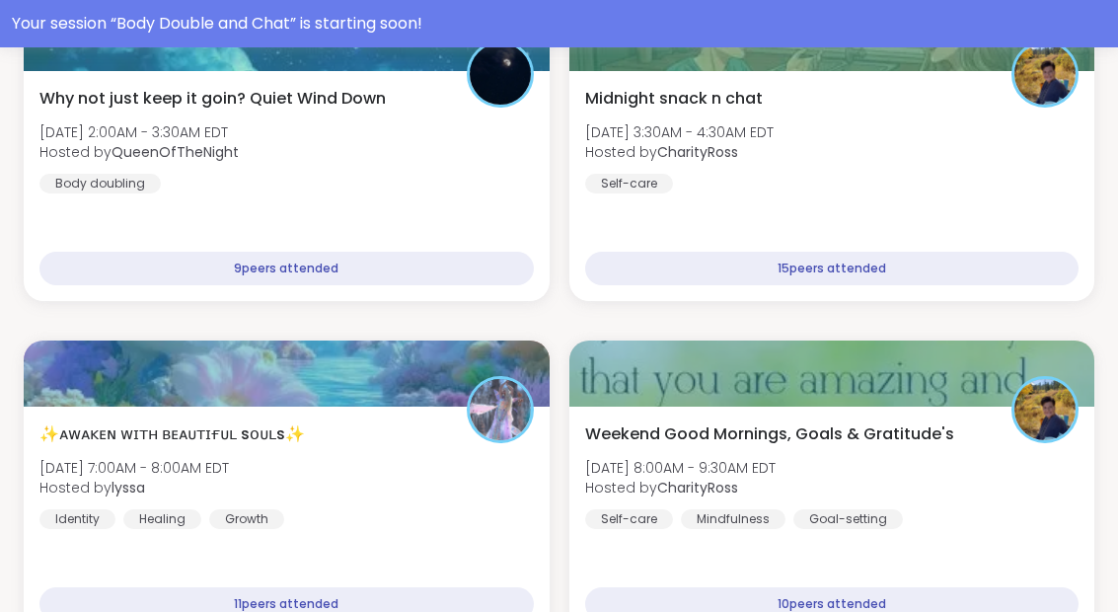  What do you see at coordinates (286, 268) in the screenshot?
I see `div: 9 peers attended` at bounding box center [286, 268].